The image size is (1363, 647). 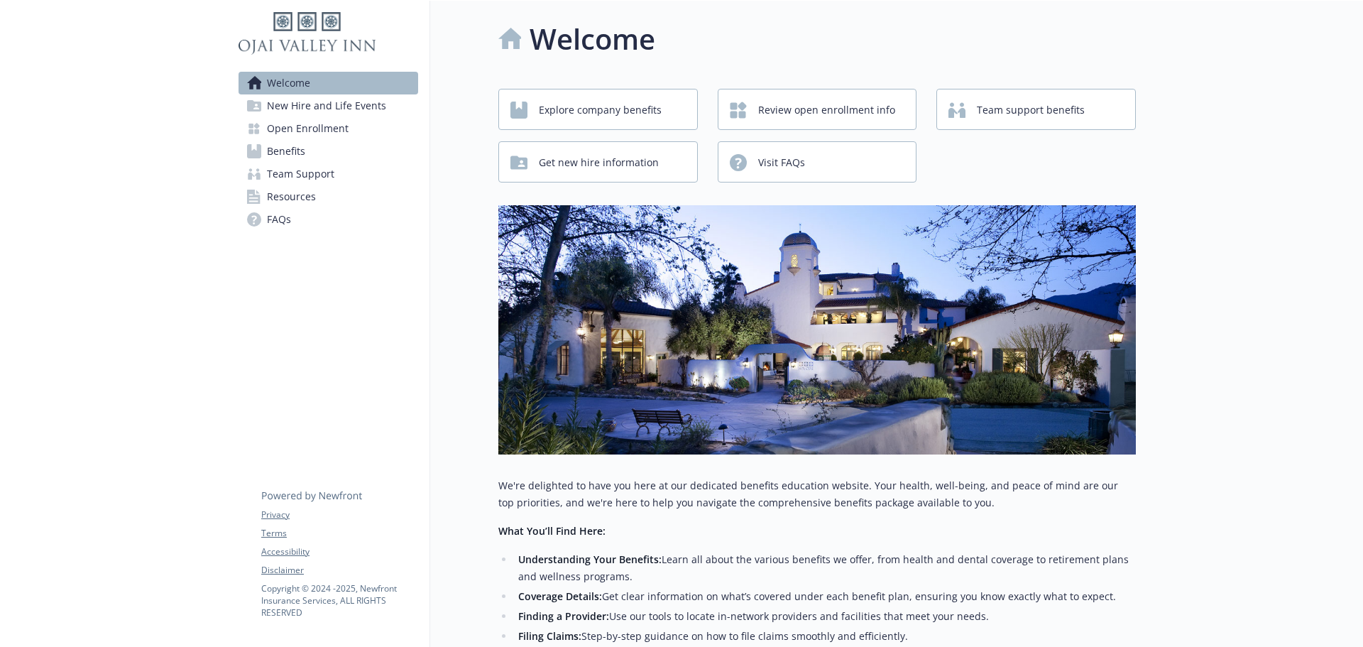 I want to click on strong: Understanding Your Benefits:, so click(x=590, y=559).